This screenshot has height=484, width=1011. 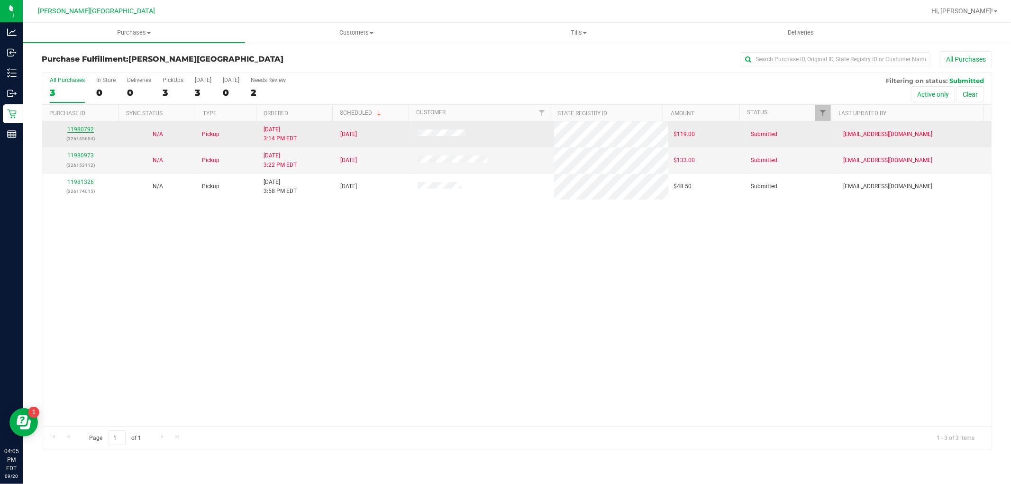 What do you see at coordinates (115, 437) in the screenshot?
I see `span: Page of 1` at bounding box center [115, 437].